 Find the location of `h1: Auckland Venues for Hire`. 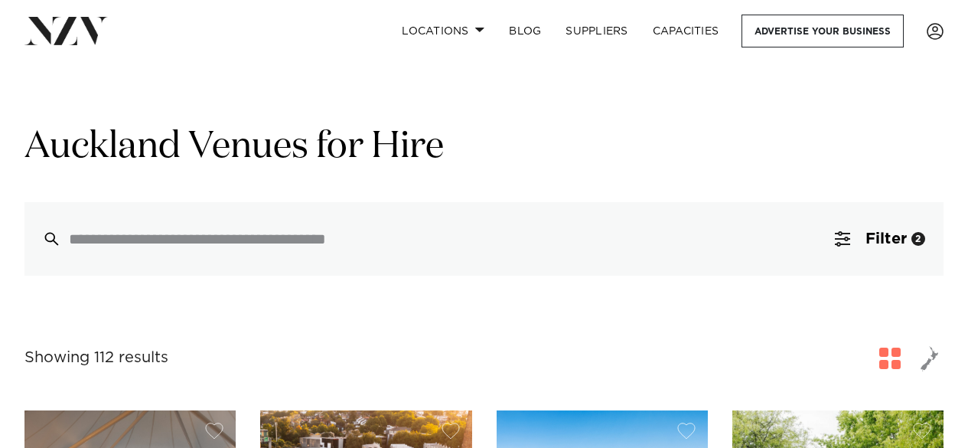

h1: Auckland Venues for Hire is located at coordinates (484, 147).